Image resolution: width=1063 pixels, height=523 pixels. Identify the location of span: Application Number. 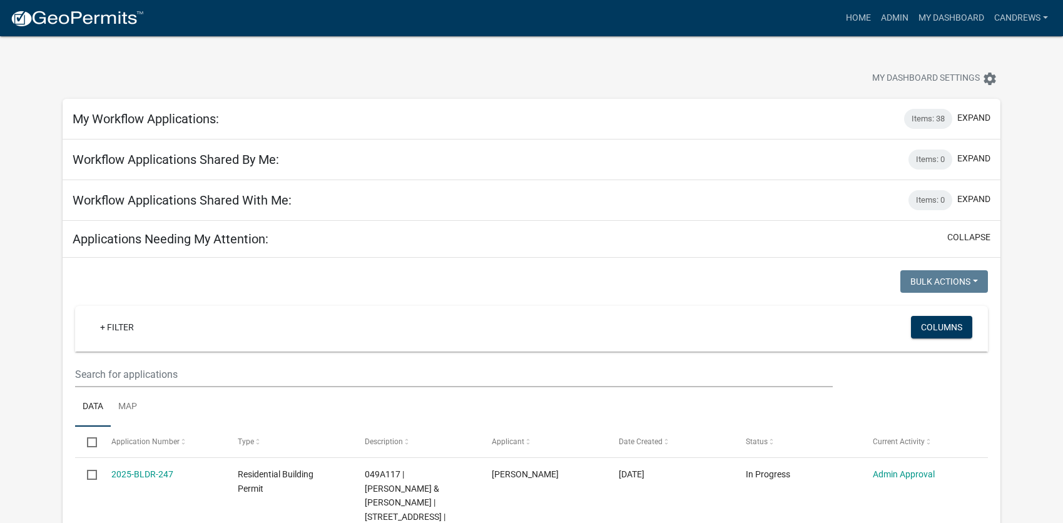
(145, 442).